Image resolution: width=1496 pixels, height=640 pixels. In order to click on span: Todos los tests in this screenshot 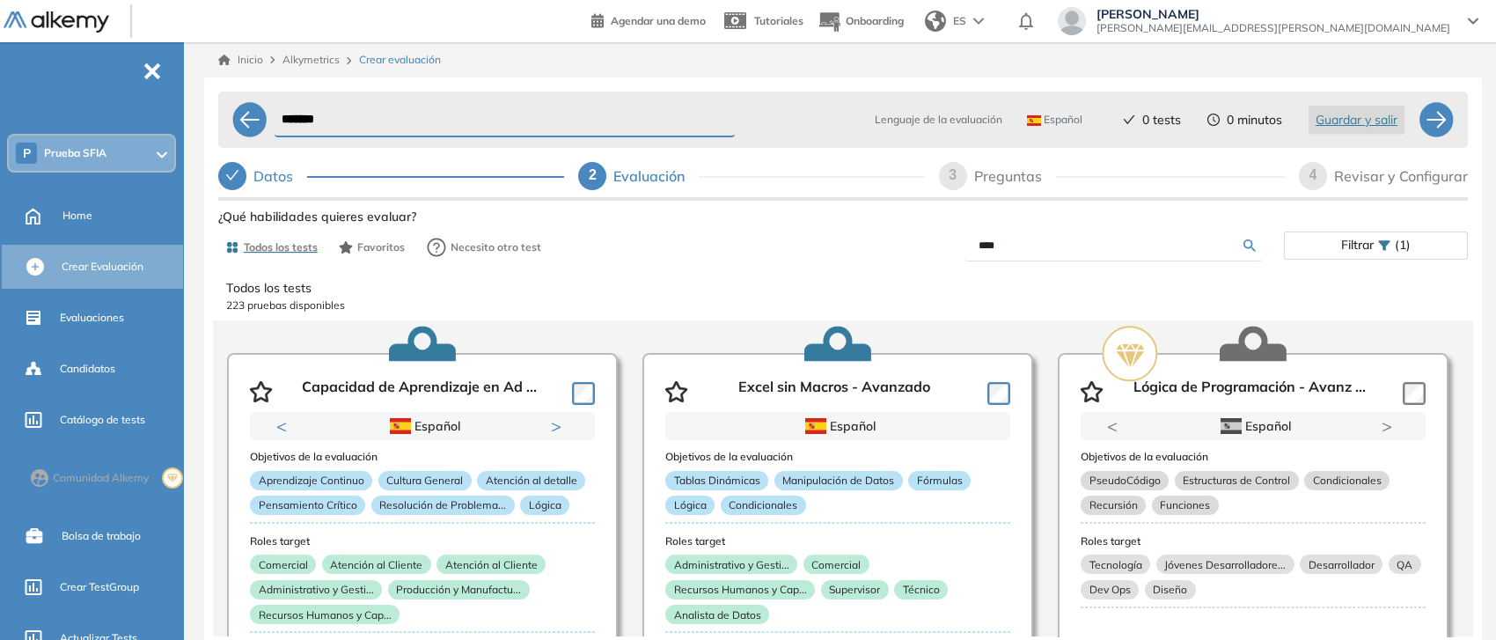, I will do `click(281, 247)`.